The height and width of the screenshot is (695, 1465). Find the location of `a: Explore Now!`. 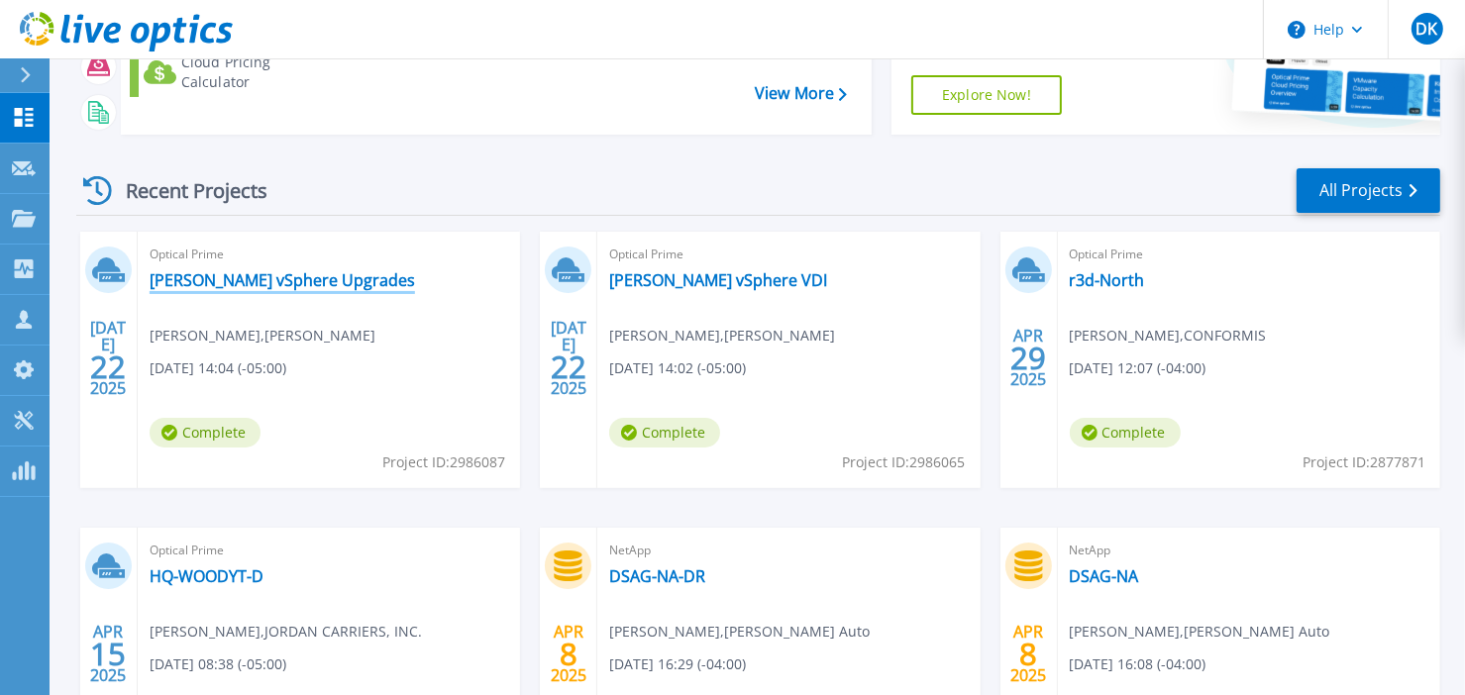

a: Explore Now! is located at coordinates (987, 95).